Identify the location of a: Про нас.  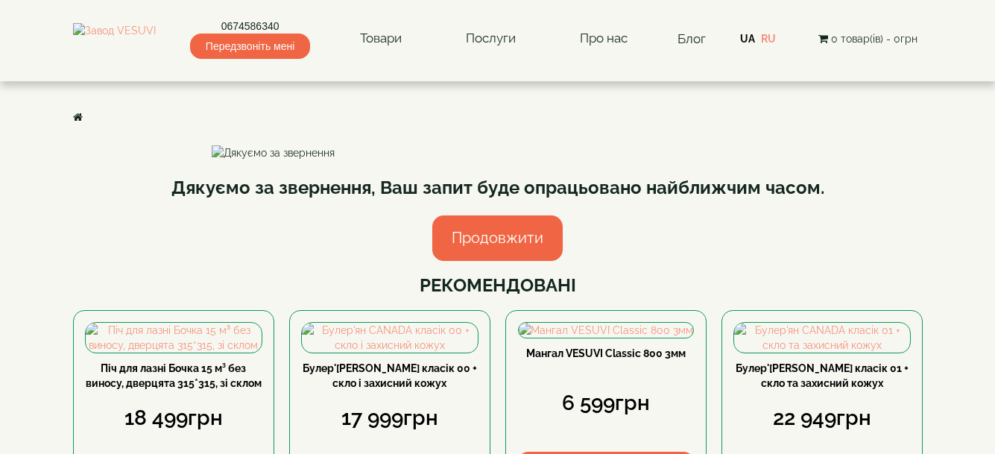
(603, 39).